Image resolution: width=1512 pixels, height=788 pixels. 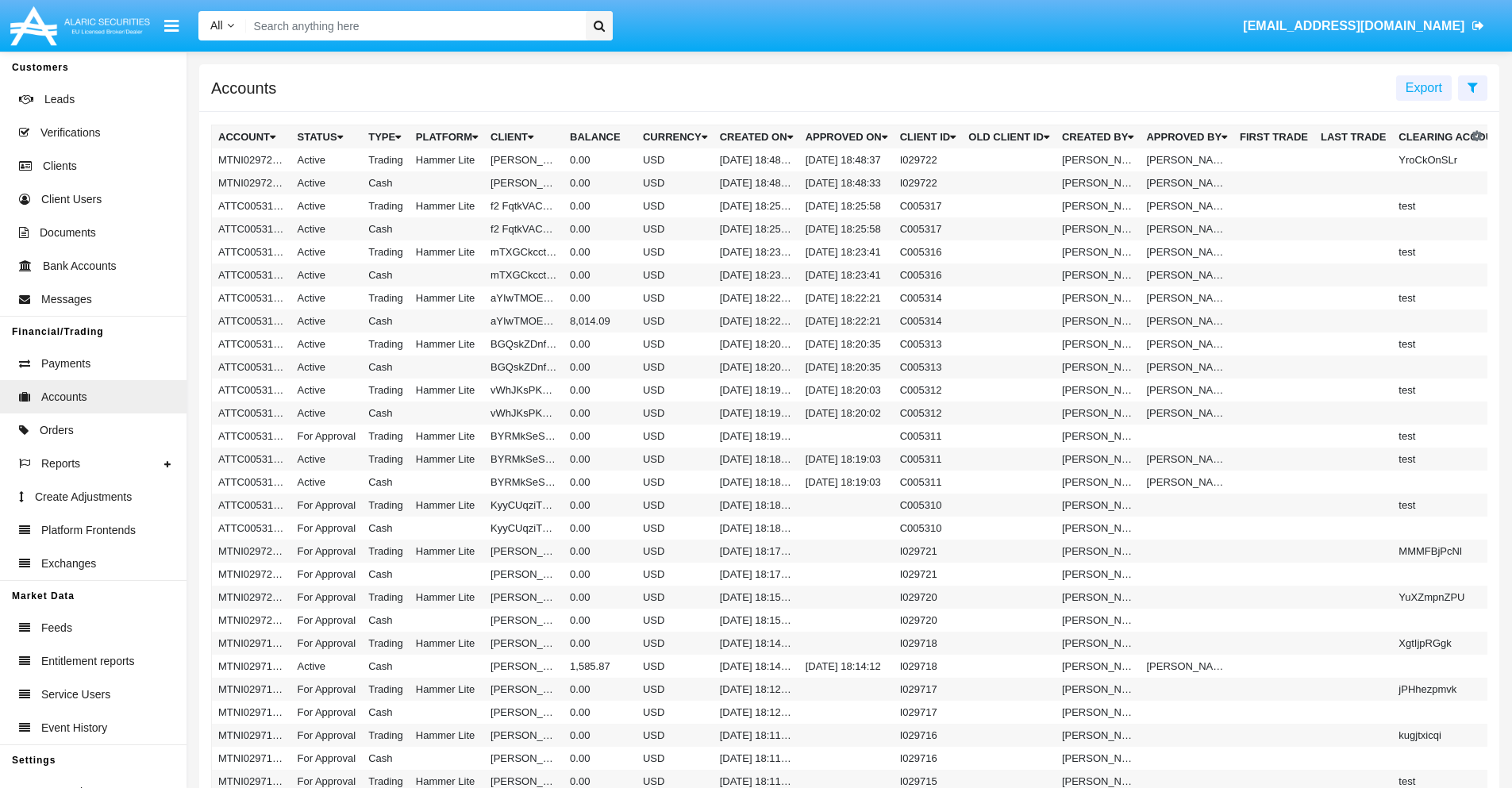 What do you see at coordinates (252, 482) in the screenshot?
I see `td: ATTC005311AC1` at bounding box center [252, 482].